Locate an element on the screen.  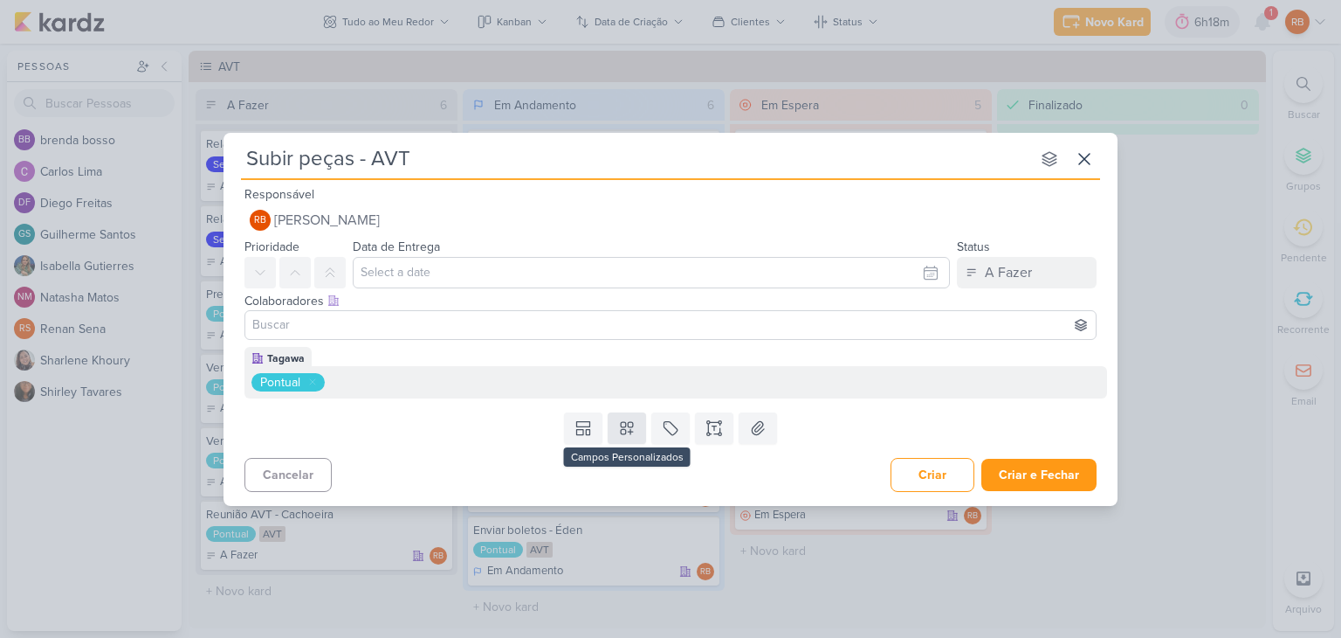
div: Rogerio Bispo is located at coordinates (260, 220).